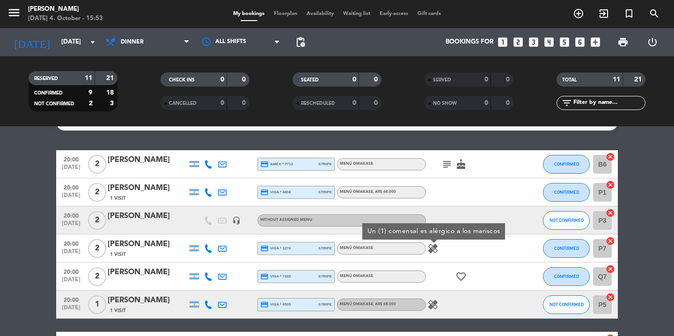  I want to click on span: SEATED, so click(310, 80).